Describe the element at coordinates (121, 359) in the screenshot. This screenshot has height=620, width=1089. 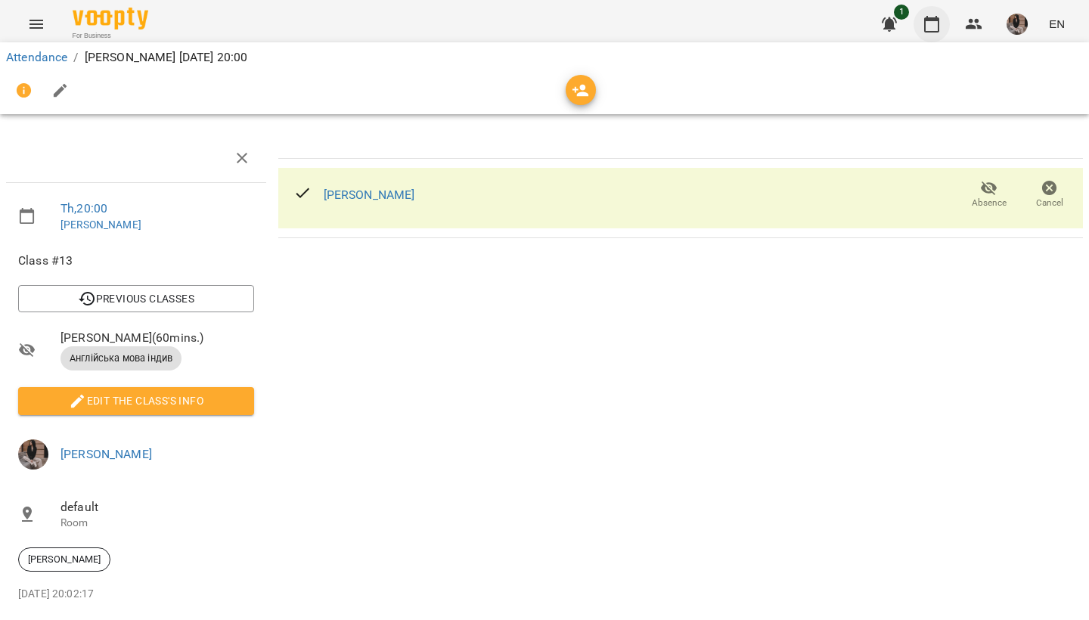
I see `span: Англійська мова індив` at that location.